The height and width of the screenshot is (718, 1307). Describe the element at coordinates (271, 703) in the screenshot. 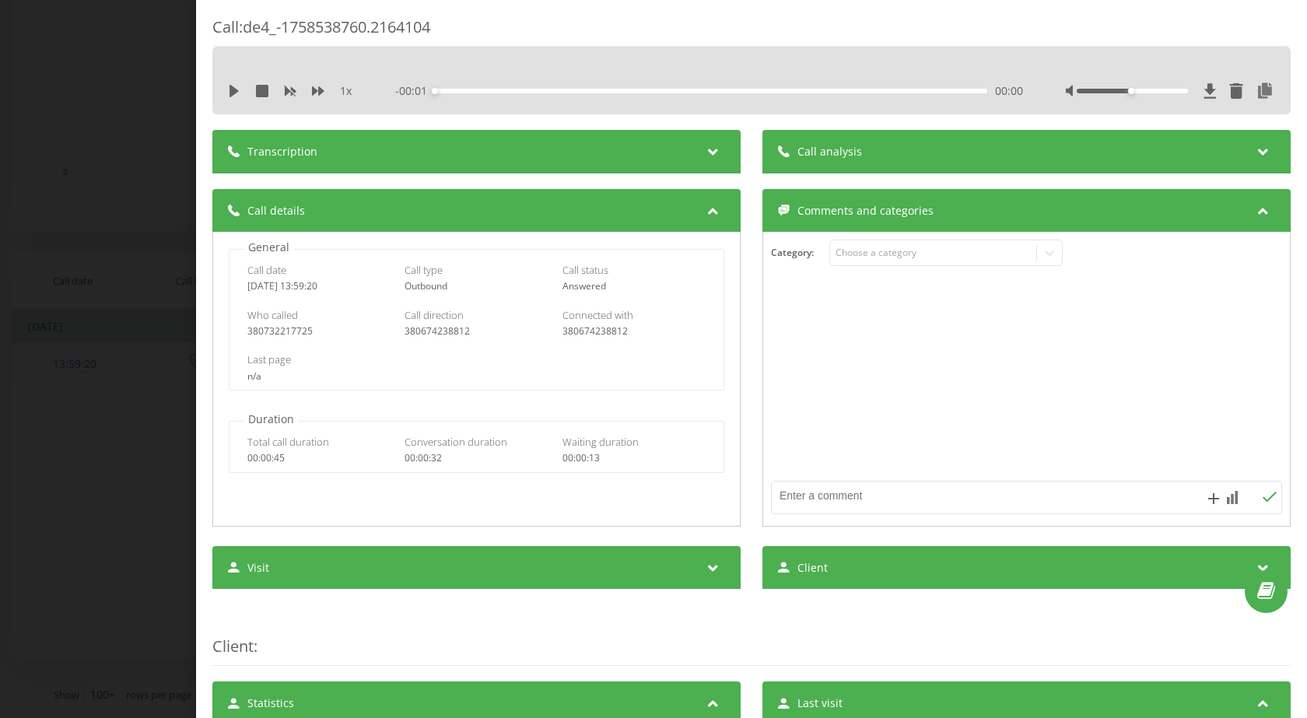

I see `span: Statistics` at that location.